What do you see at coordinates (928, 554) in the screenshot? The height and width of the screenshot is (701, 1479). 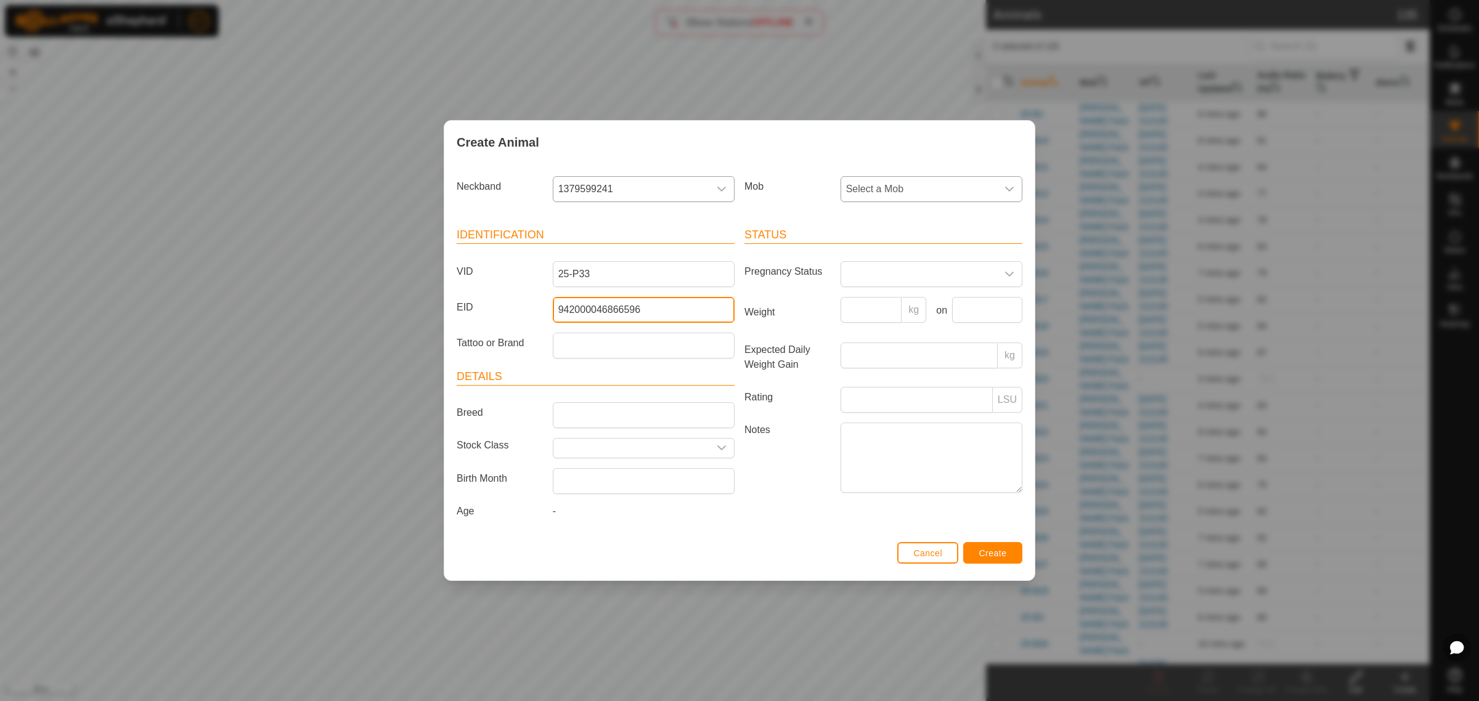 I see `span: Cancel` at bounding box center [928, 554].